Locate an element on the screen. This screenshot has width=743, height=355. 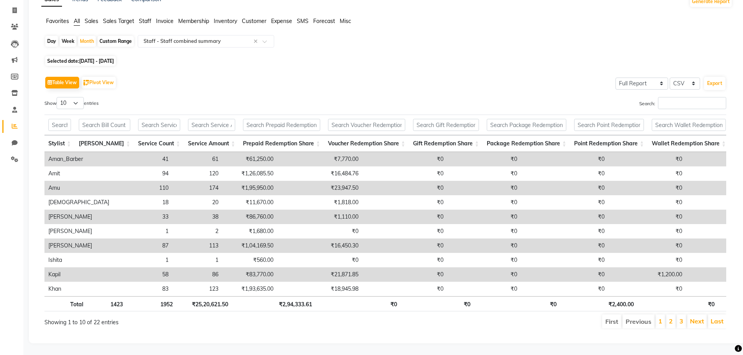
a: Next is located at coordinates (697, 321).